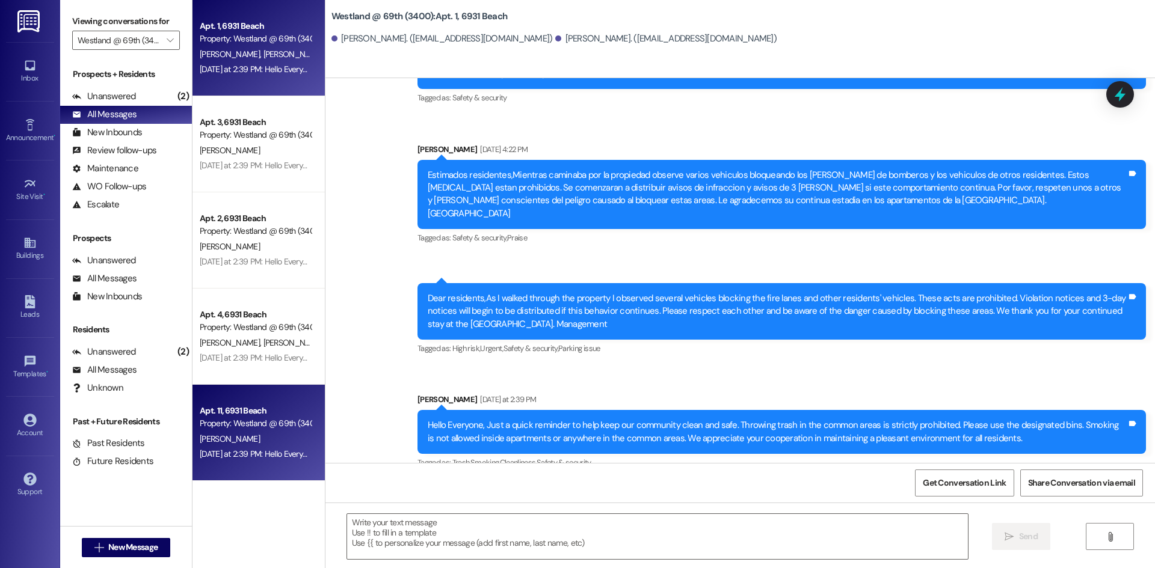  I want to click on input: All communities, so click(119, 40).